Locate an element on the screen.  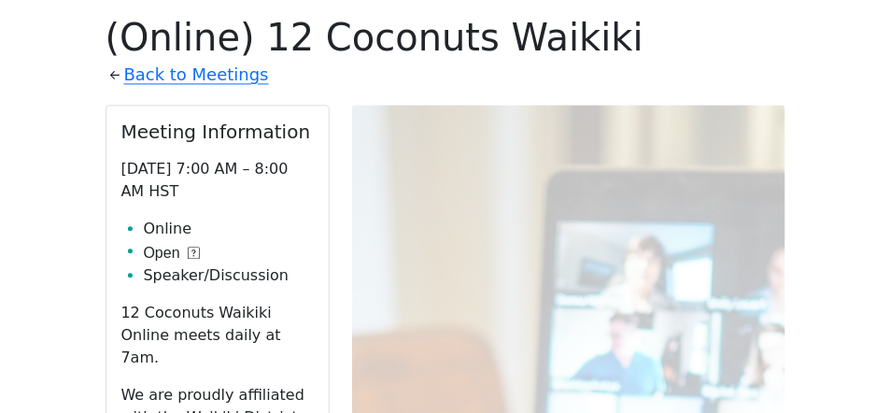
h2: Meeting Information is located at coordinates (218, 132).